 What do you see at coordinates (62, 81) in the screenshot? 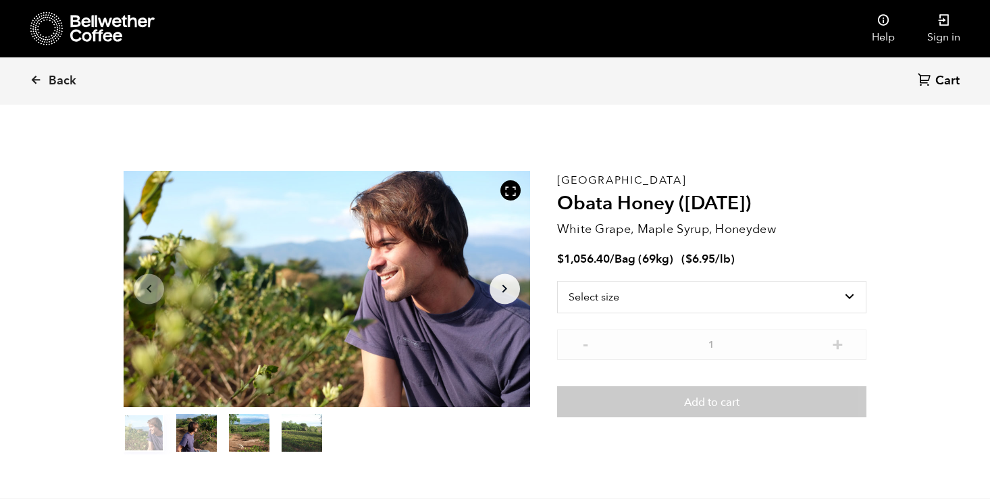
I see `span: Back` at bounding box center [62, 81].